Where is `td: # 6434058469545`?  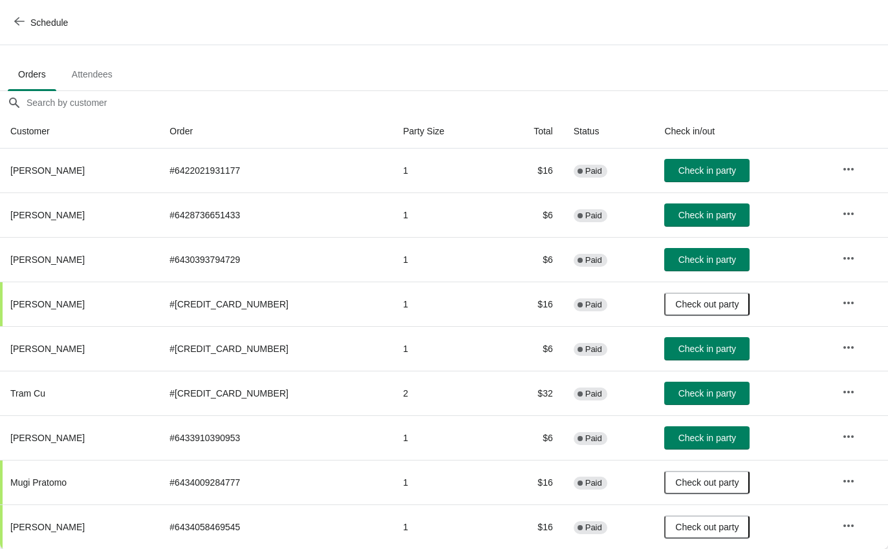 td: # 6434058469545 is located at coordinates (275, 527).